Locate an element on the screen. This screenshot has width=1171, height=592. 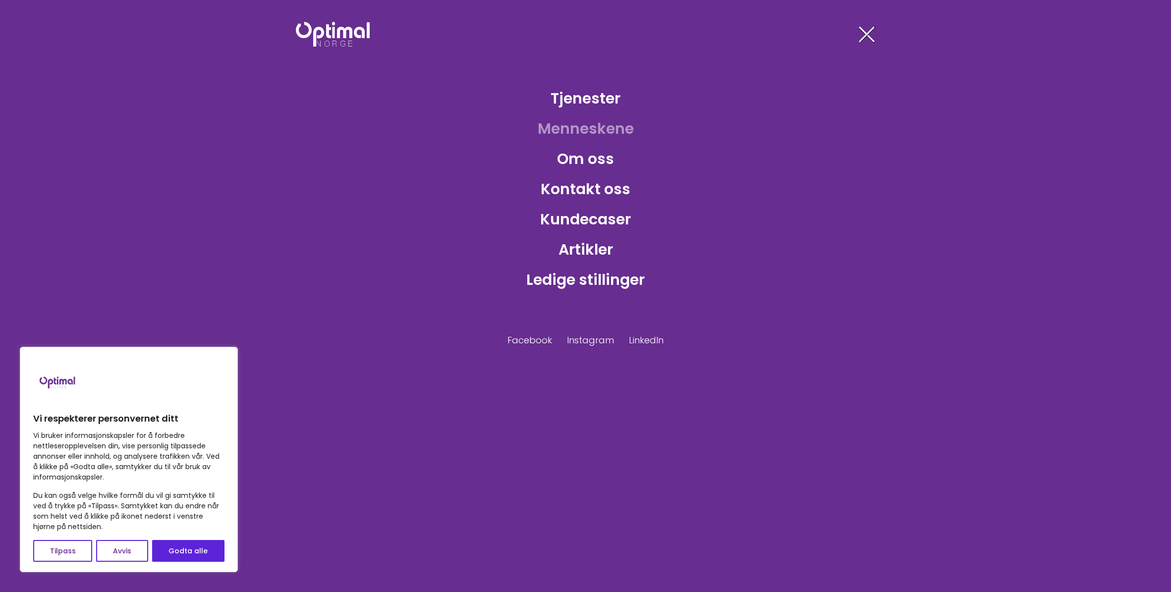
a: Ledige stillinger is located at coordinates (585, 279).